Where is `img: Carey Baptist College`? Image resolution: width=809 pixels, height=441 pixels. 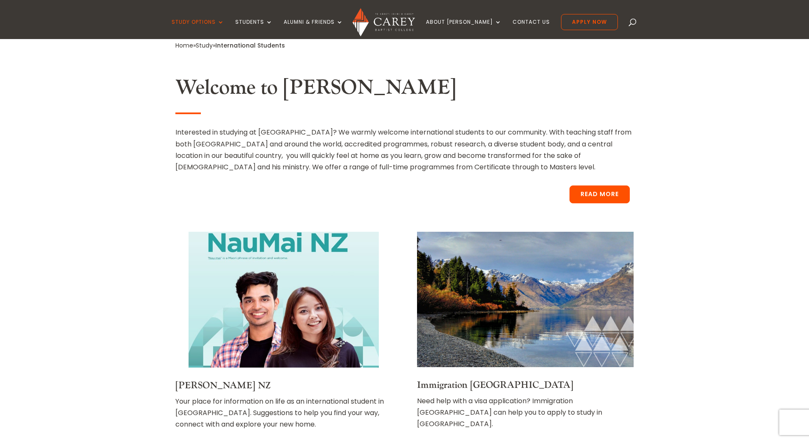
img: Carey Baptist College is located at coordinates (383, 22).